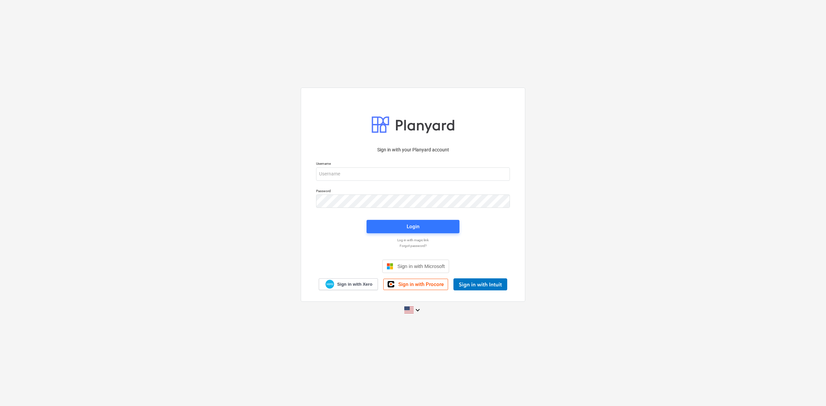 This screenshot has height=406, width=826. Describe the element at coordinates (413, 174) in the screenshot. I see `input: Username` at that location.